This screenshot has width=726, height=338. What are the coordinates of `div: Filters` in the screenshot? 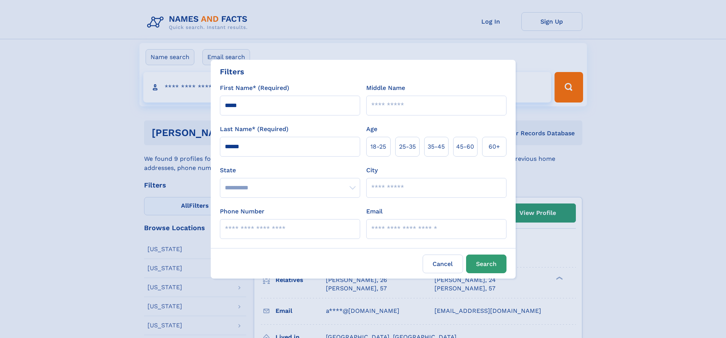 It's located at (232, 72).